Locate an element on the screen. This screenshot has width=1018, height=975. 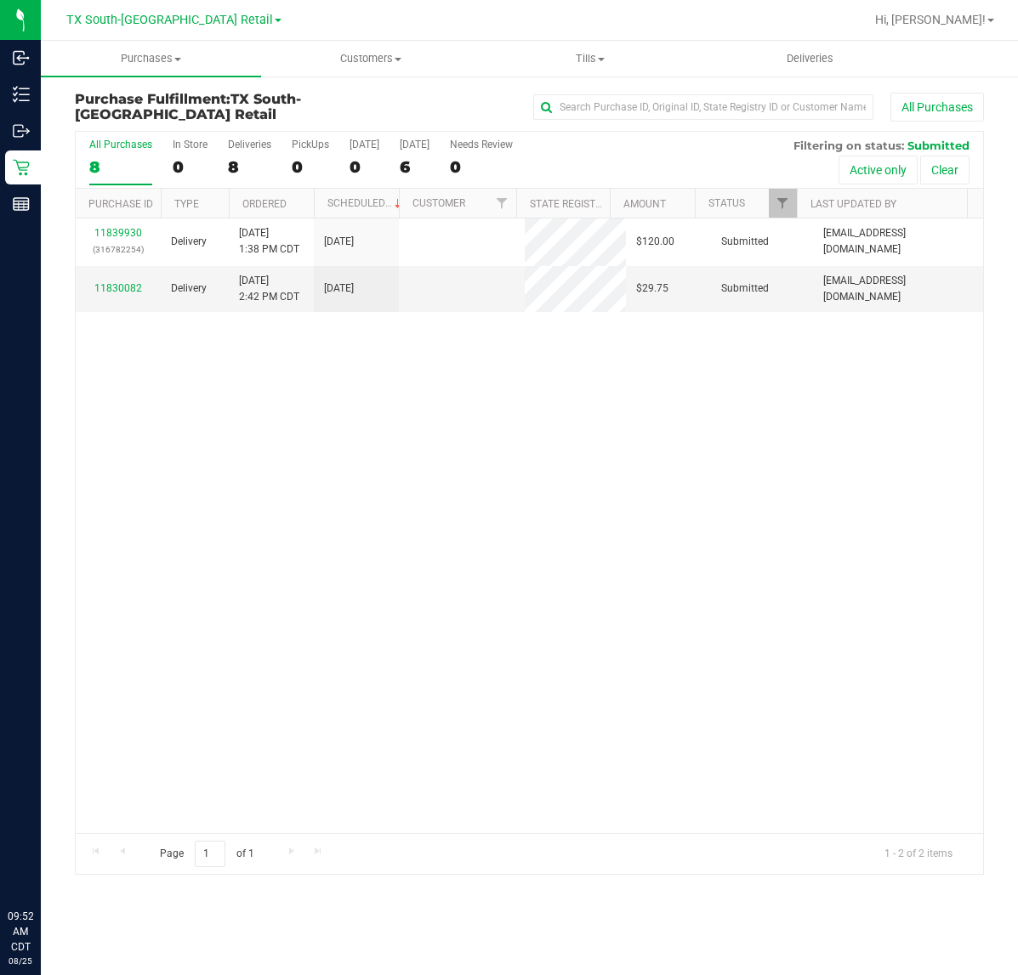
a: Type is located at coordinates (186, 204).